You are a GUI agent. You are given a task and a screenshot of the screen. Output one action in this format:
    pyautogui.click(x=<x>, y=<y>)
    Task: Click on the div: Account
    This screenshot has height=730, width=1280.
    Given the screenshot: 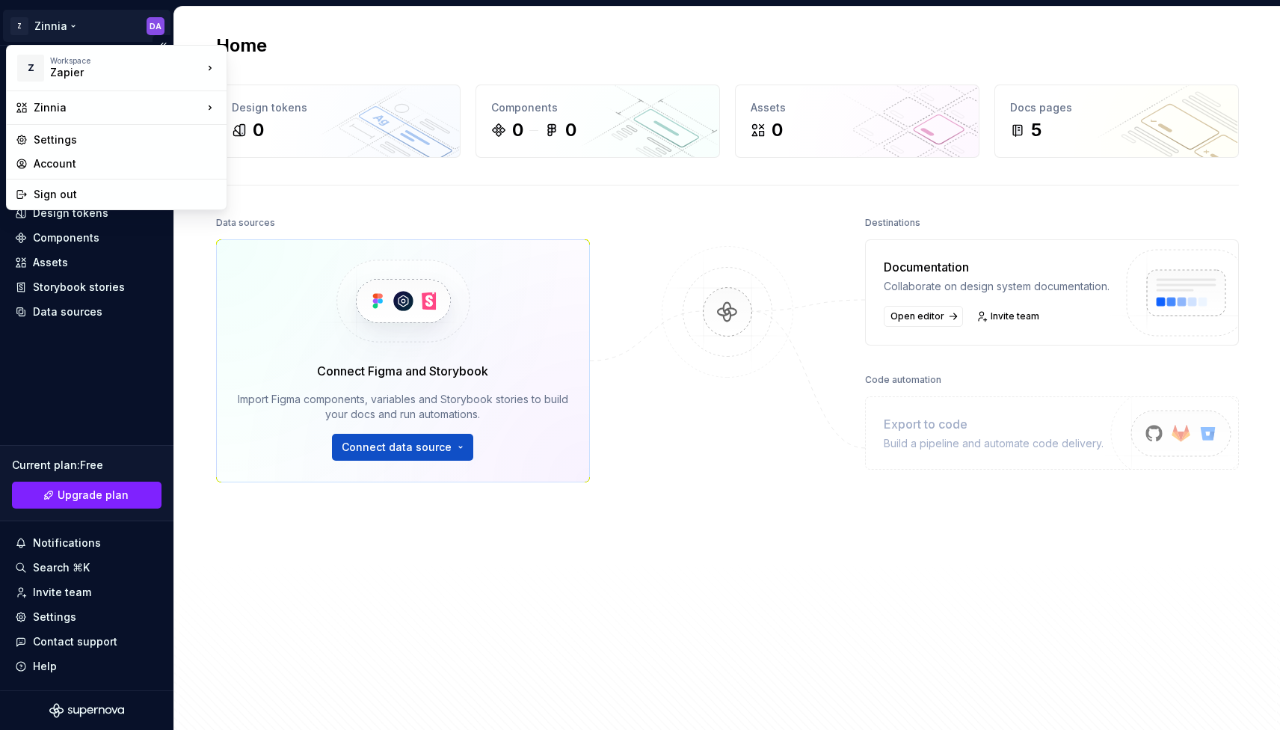 What is the action you would take?
    pyautogui.click(x=126, y=164)
    